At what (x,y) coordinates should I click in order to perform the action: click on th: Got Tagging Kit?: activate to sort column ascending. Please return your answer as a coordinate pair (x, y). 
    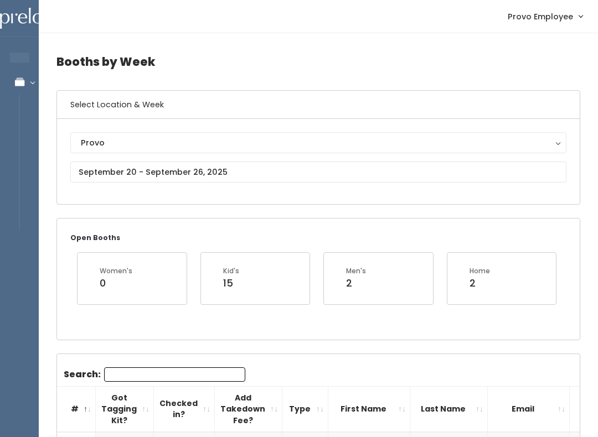
    Looking at the image, I should click on (125, 409).